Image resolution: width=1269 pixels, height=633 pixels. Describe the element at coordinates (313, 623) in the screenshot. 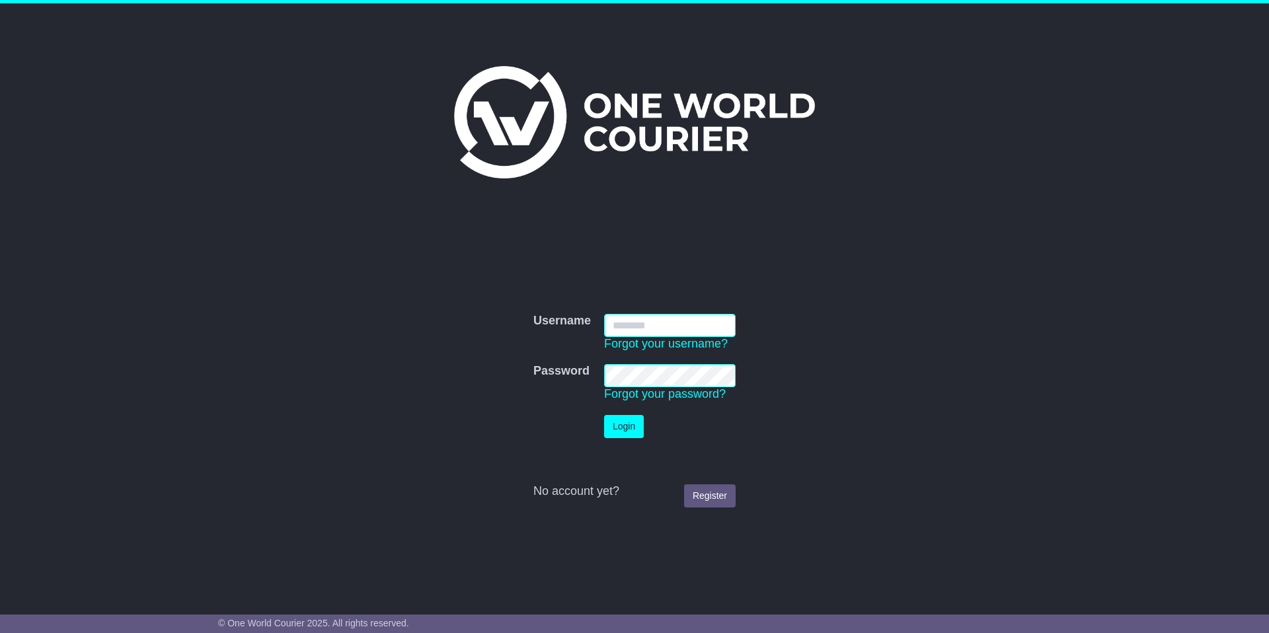

I see `span: © One World Courier 2025. All rights reserved.` at that location.